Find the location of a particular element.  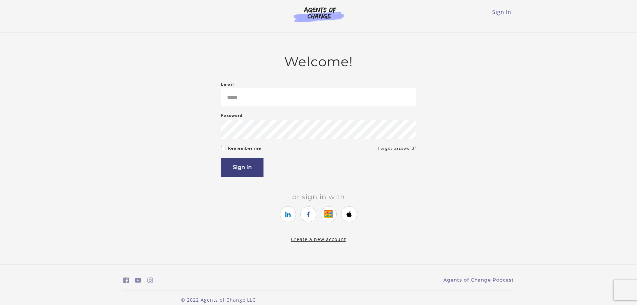

img: Agents of Change Logo is located at coordinates (319, 14).